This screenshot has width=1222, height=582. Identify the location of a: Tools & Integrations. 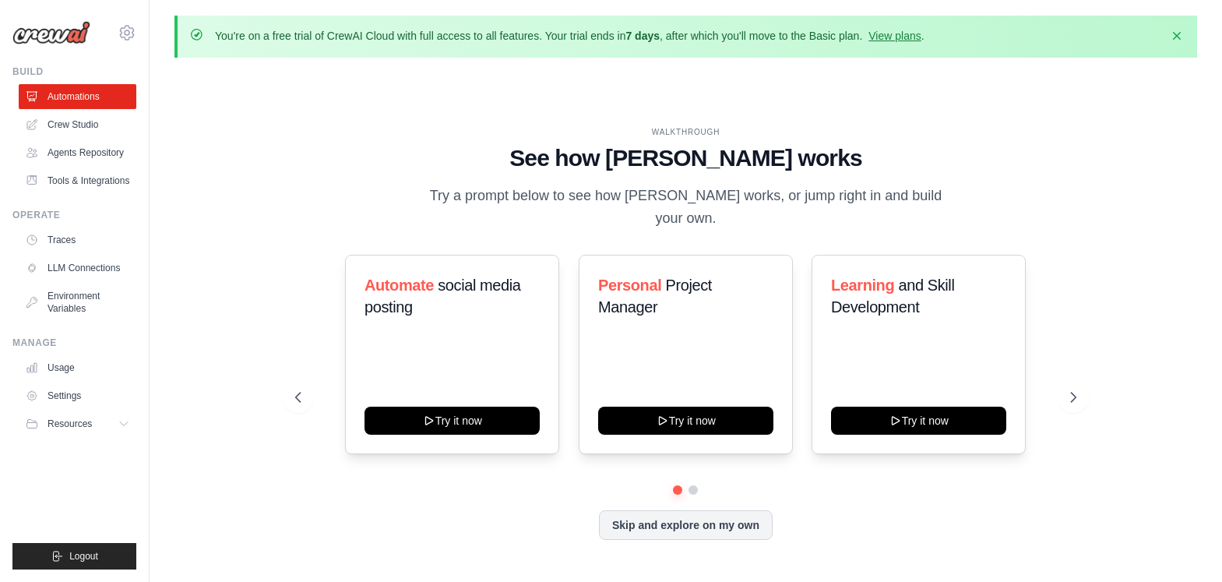
(77, 181).